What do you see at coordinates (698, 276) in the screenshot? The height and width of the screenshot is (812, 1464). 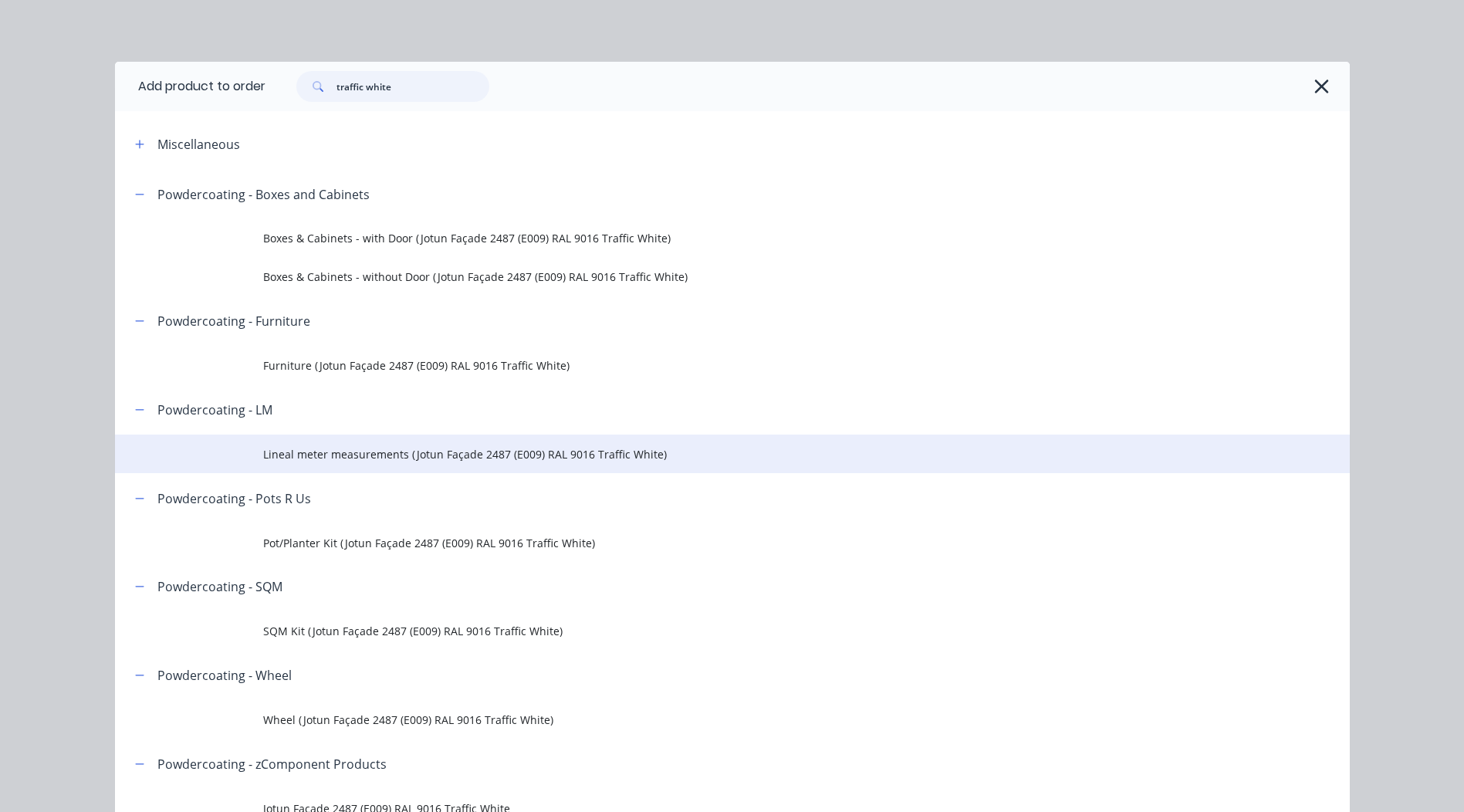 I see `span: Boxes & Cabinets - without Door (Jotun Façade 2487 (E009) RAL 9016 Traffic White)` at bounding box center [698, 276].